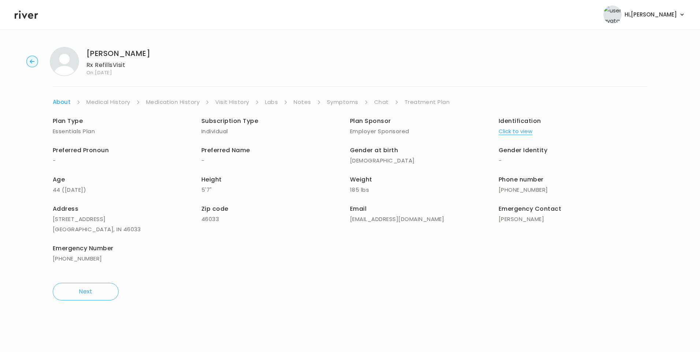 The width and height of the screenshot is (700, 352). I want to click on a: About, so click(62, 102).